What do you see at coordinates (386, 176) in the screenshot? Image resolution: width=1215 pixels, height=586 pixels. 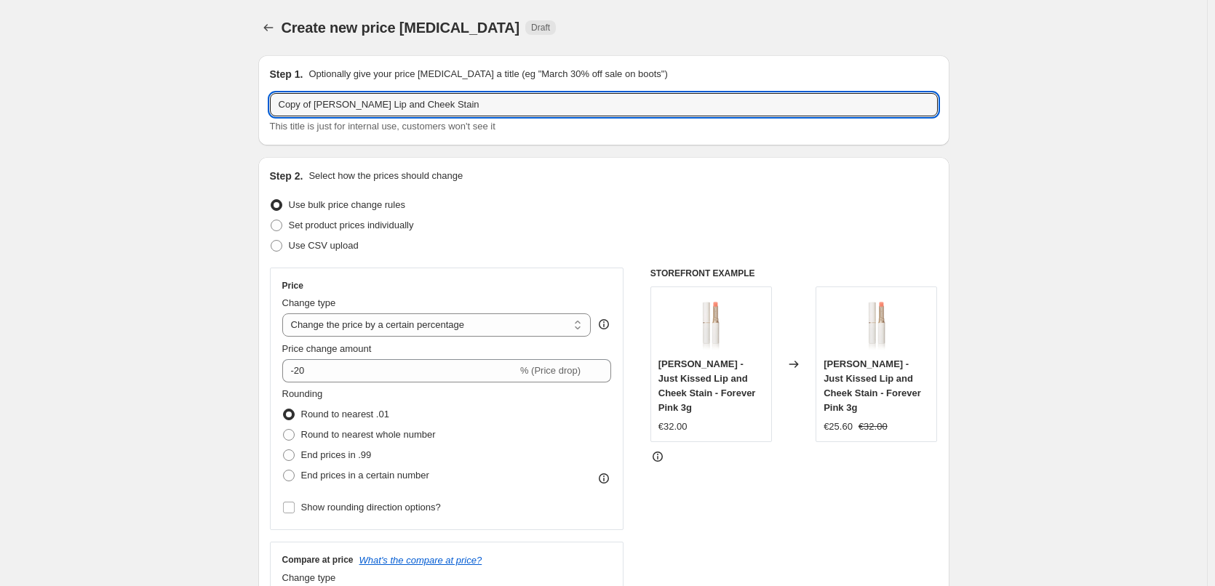 I see `p: Select how the prices should change` at bounding box center [386, 176].